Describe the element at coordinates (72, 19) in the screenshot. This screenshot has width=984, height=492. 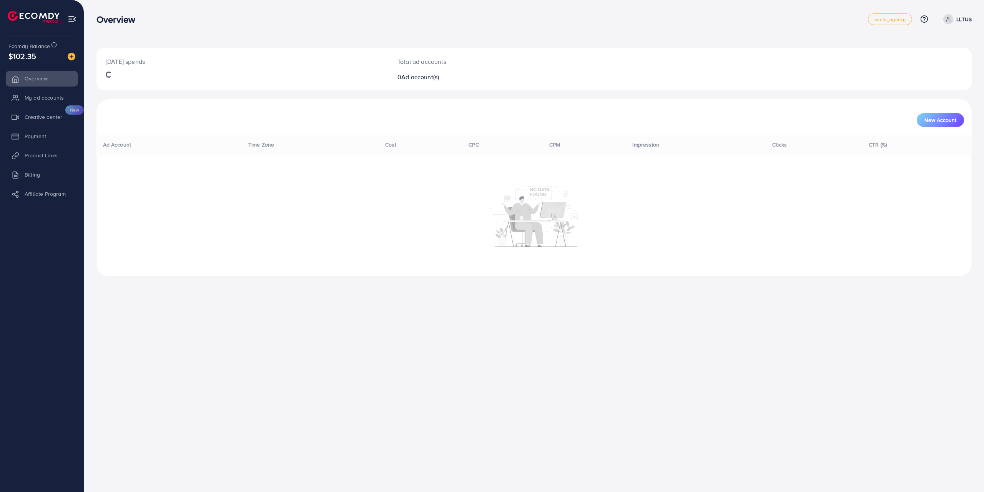
I see `img: menu` at that location.